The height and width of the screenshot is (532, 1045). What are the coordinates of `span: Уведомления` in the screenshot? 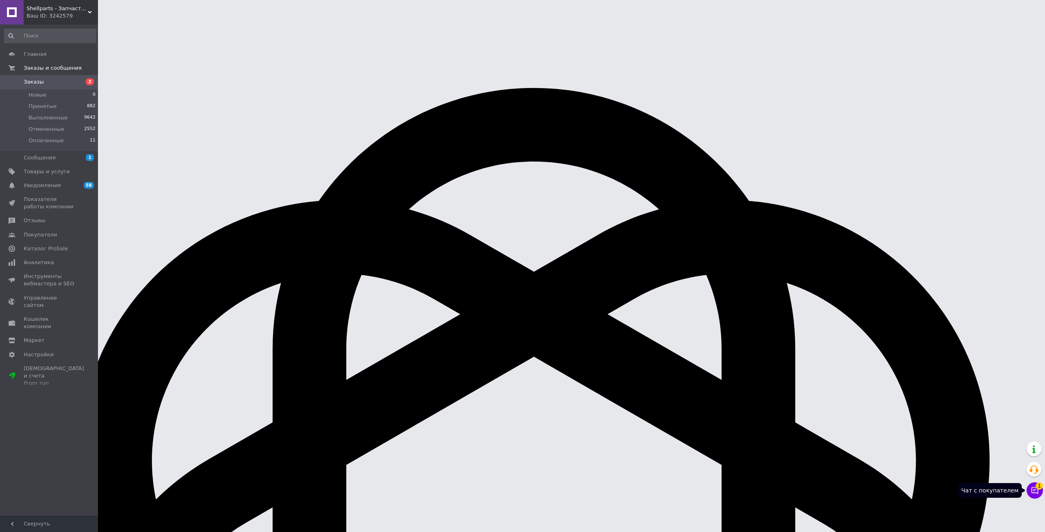 It's located at (42, 186).